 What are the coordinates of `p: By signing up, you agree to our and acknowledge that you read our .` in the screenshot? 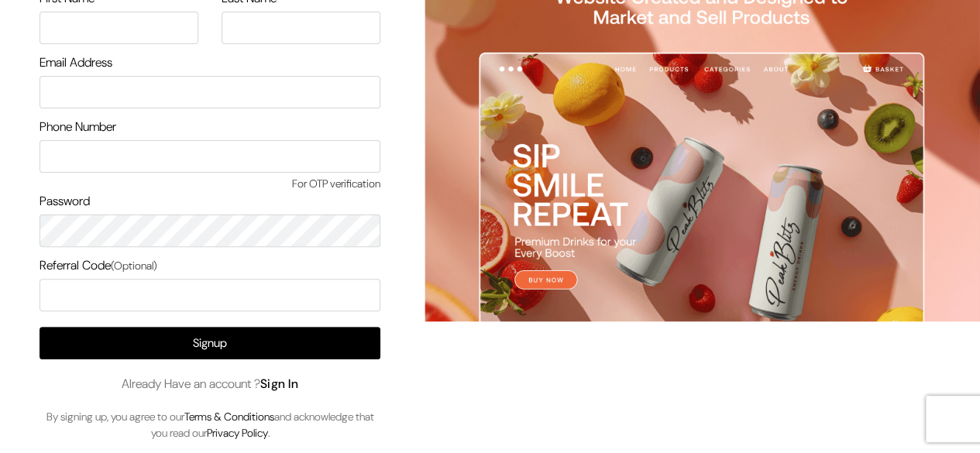 It's located at (210, 425).